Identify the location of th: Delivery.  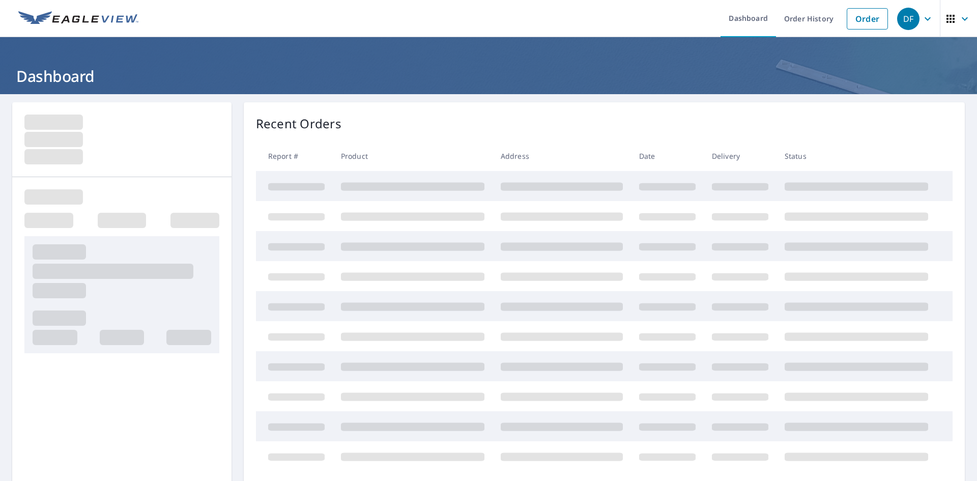
(740, 156).